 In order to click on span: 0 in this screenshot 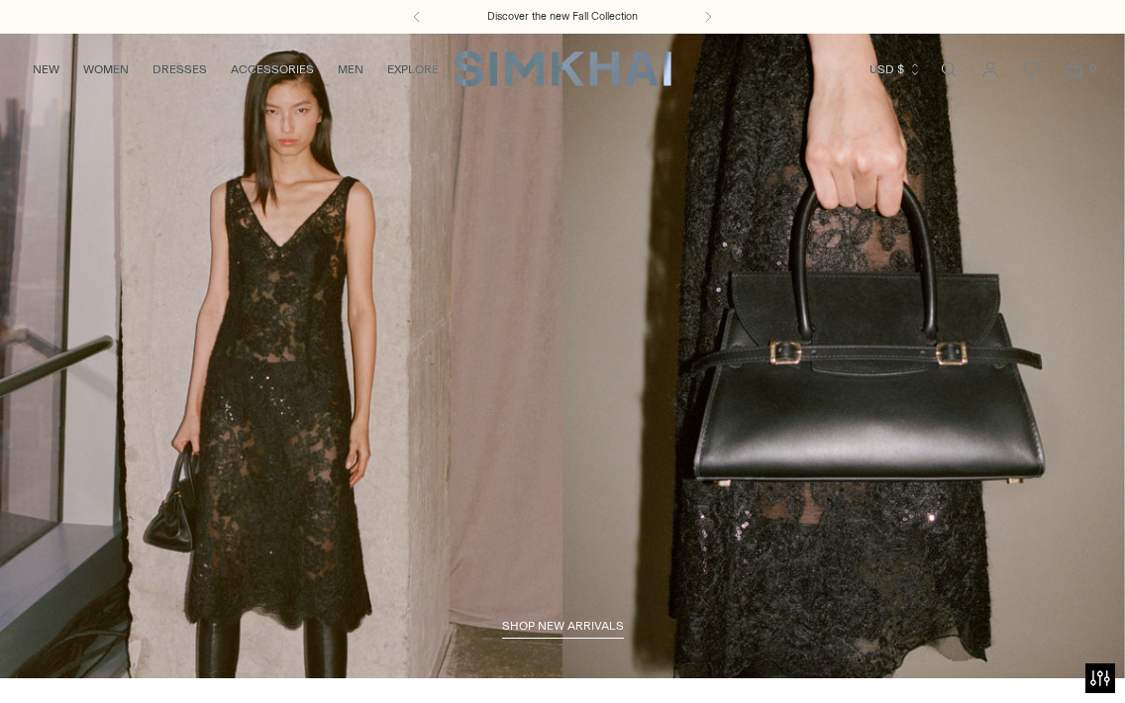, I will do `click(1092, 68)`.